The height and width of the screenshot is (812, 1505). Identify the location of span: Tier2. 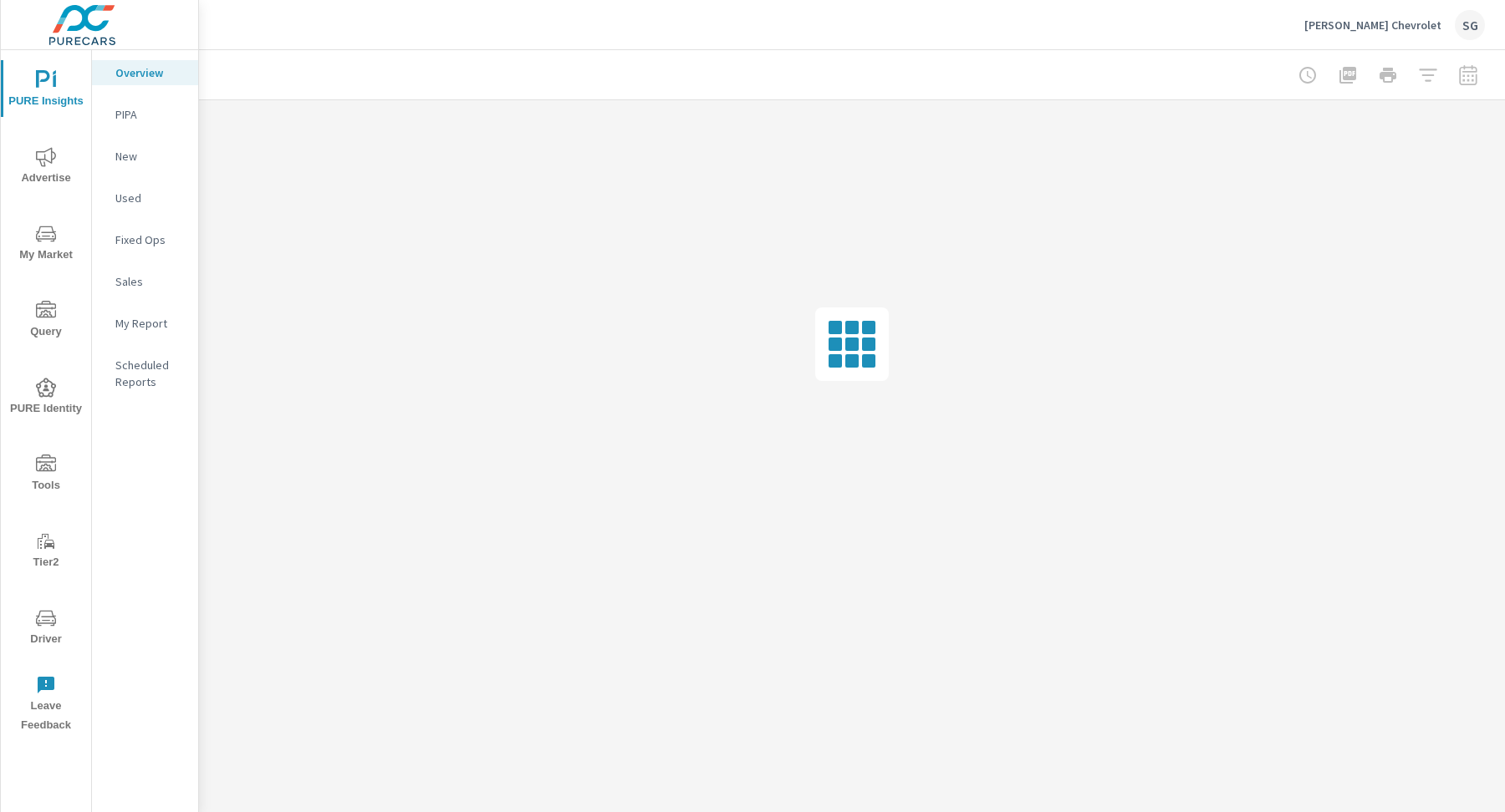
(46, 552).